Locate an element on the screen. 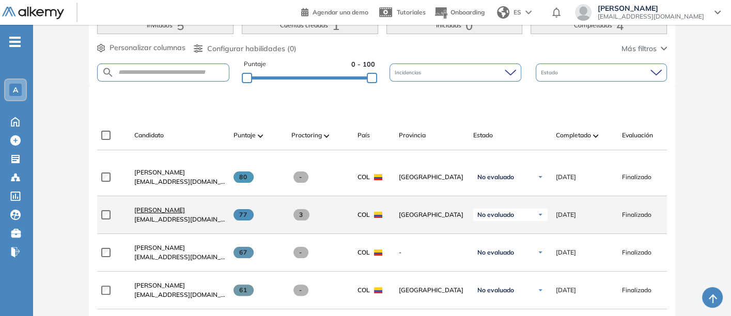 Image resolution: width=731 pixels, height=316 pixels. span: Personalizar columnas is located at coordinates (147, 48).